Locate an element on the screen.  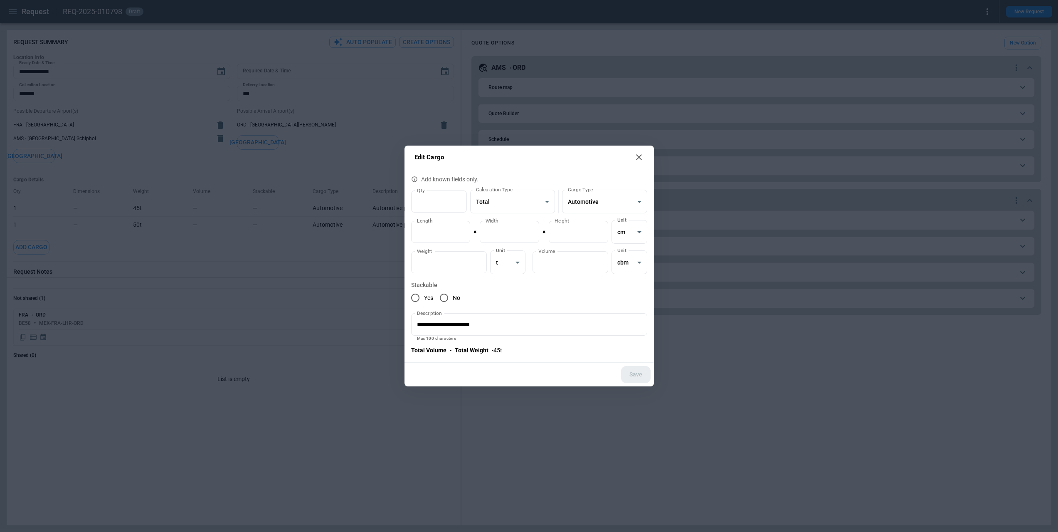
span: No is located at coordinates (456, 298).